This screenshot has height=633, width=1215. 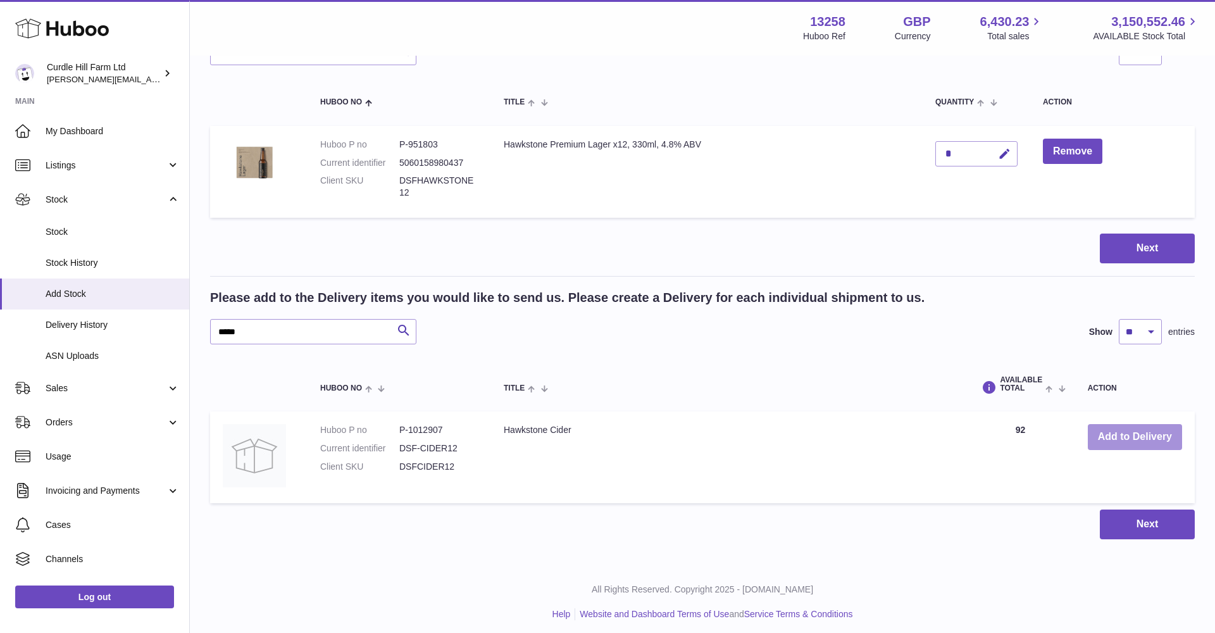 What do you see at coordinates (917, 22) in the screenshot?
I see `strong: GBP` at bounding box center [917, 22].